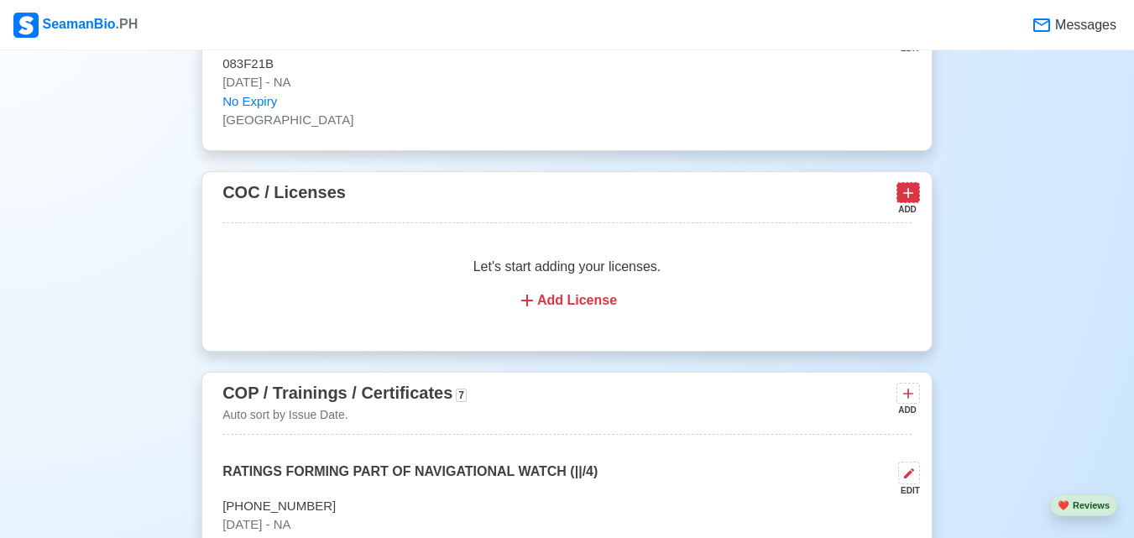 This screenshot has height=538, width=1134. What do you see at coordinates (284, 192) in the screenshot?
I see `span: COC / Licenses` at bounding box center [284, 192].